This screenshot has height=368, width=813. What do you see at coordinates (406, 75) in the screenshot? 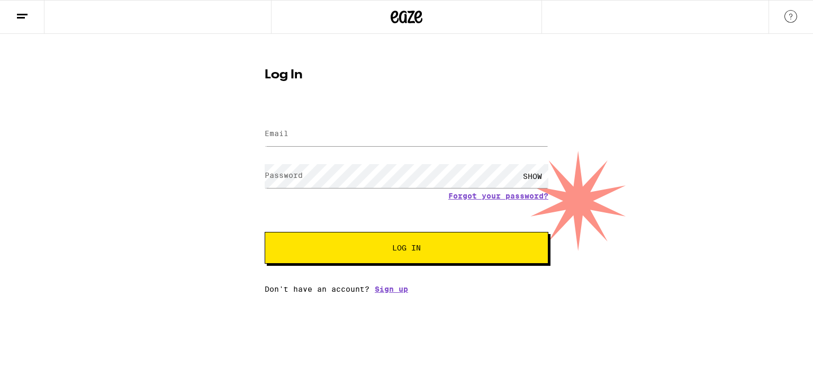
I see `h1: Log In` at bounding box center [406, 75].